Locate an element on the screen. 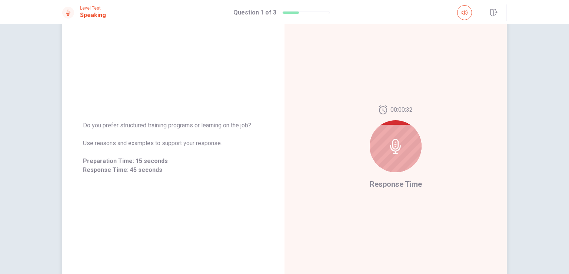 The width and height of the screenshot is (569, 274). span: Response Time: 45 seconds is located at coordinates (174, 170).